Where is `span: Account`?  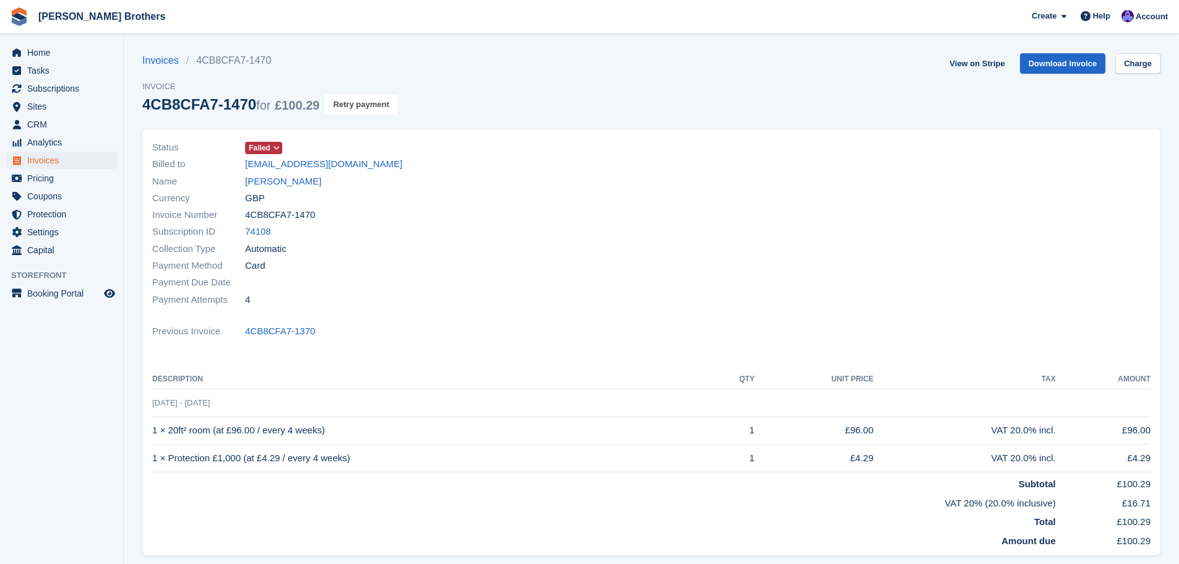
span: Account is located at coordinates (1152, 17).